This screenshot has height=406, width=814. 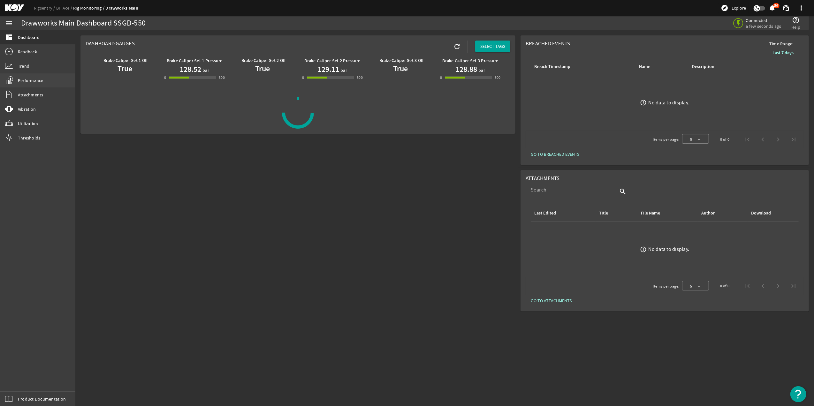 What do you see at coordinates (466, 69) in the screenshot?
I see `h1: 128.88` at bounding box center [466, 69].